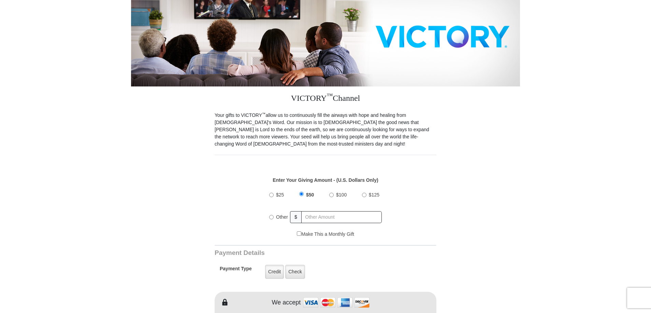  I want to click on strong: Enter Your Giving Amount - (U.S. Dollars Only), so click(325, 180).